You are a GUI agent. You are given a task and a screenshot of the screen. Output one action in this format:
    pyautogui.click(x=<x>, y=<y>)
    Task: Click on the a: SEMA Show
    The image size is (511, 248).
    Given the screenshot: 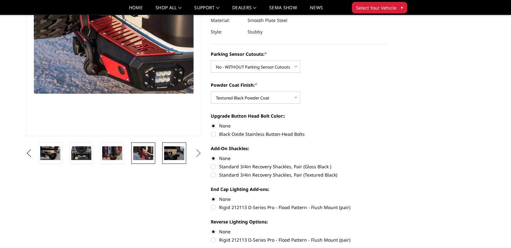 What is the action you would take?
    pyautogui.click(x=283, y=10)
    